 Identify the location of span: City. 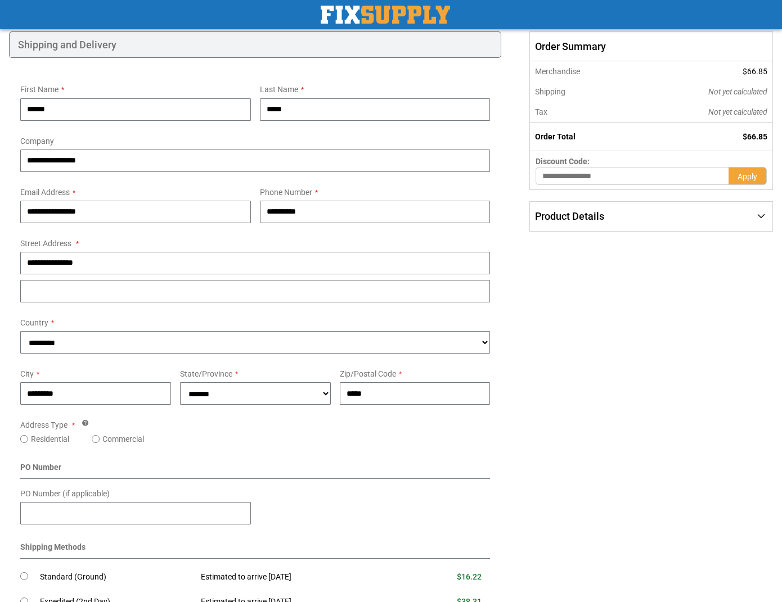
(27, 374).